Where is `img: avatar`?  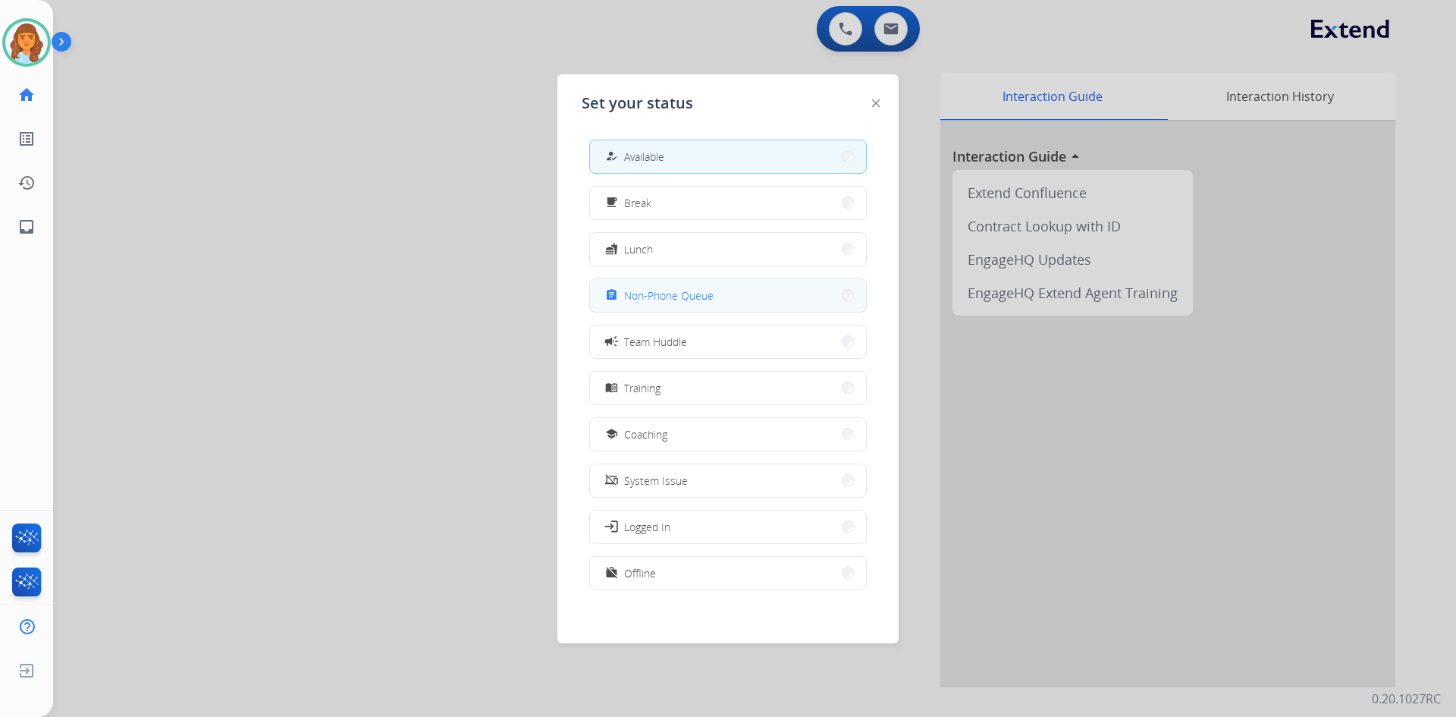 img: avatar is located at coordinates (27, 42).